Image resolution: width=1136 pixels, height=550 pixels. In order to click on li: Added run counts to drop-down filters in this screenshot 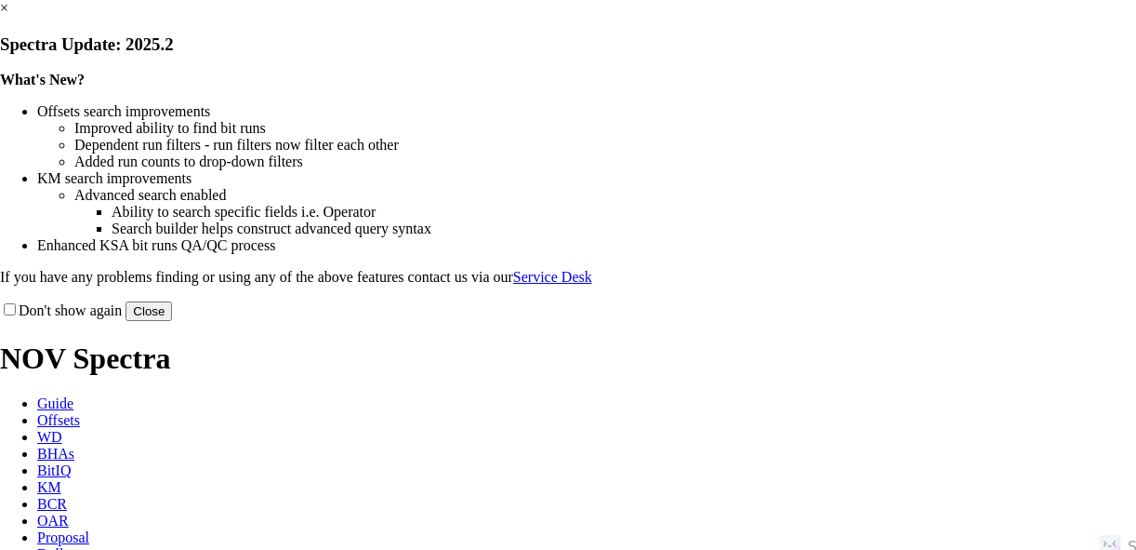, I will do `click(605, 162)`.